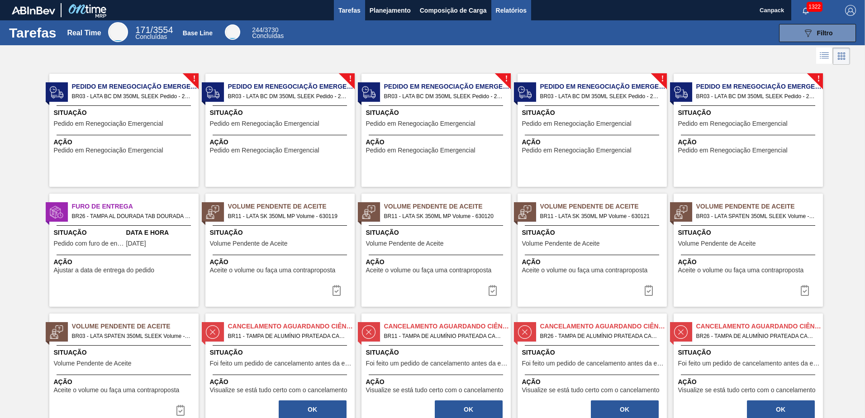 The height and width of the screenshot is (418, 865). What do you see at coordinates (444, 336) in the screenshot?
I see `span: BR11 - TAMPA DE ALUMÍNIO PRATEADA CANPACK CDL Pedido - 607198` at bounding box center [444, 336].